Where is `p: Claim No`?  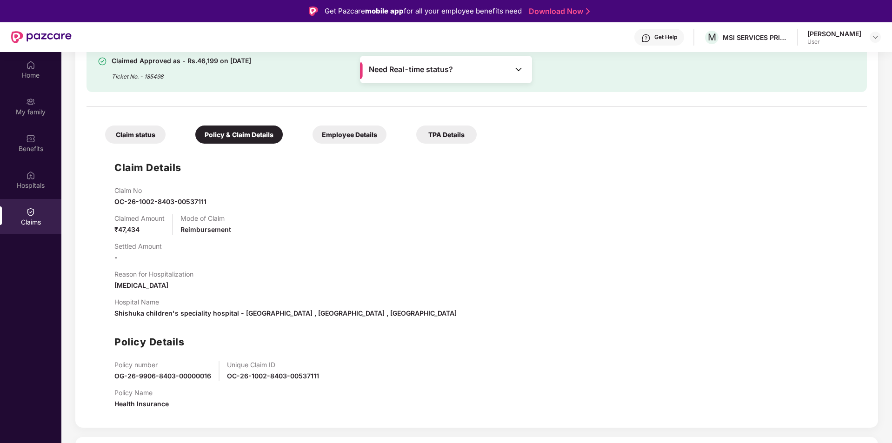 p: Claim No is located at coordinates (160, 190).